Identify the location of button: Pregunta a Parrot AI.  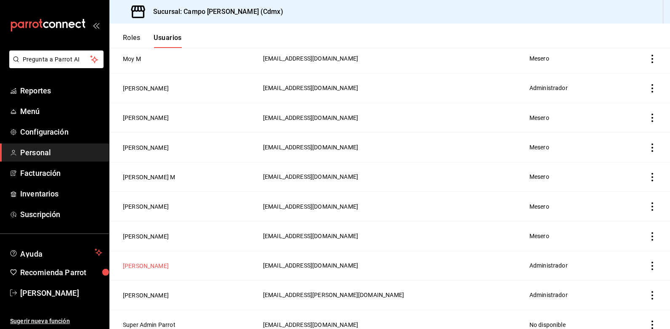
(56, 59).